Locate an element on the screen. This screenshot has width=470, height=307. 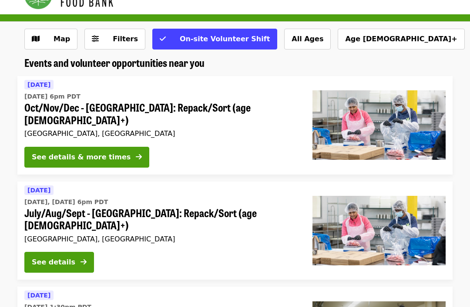
i: check icon is located at coordinates (163, 39).